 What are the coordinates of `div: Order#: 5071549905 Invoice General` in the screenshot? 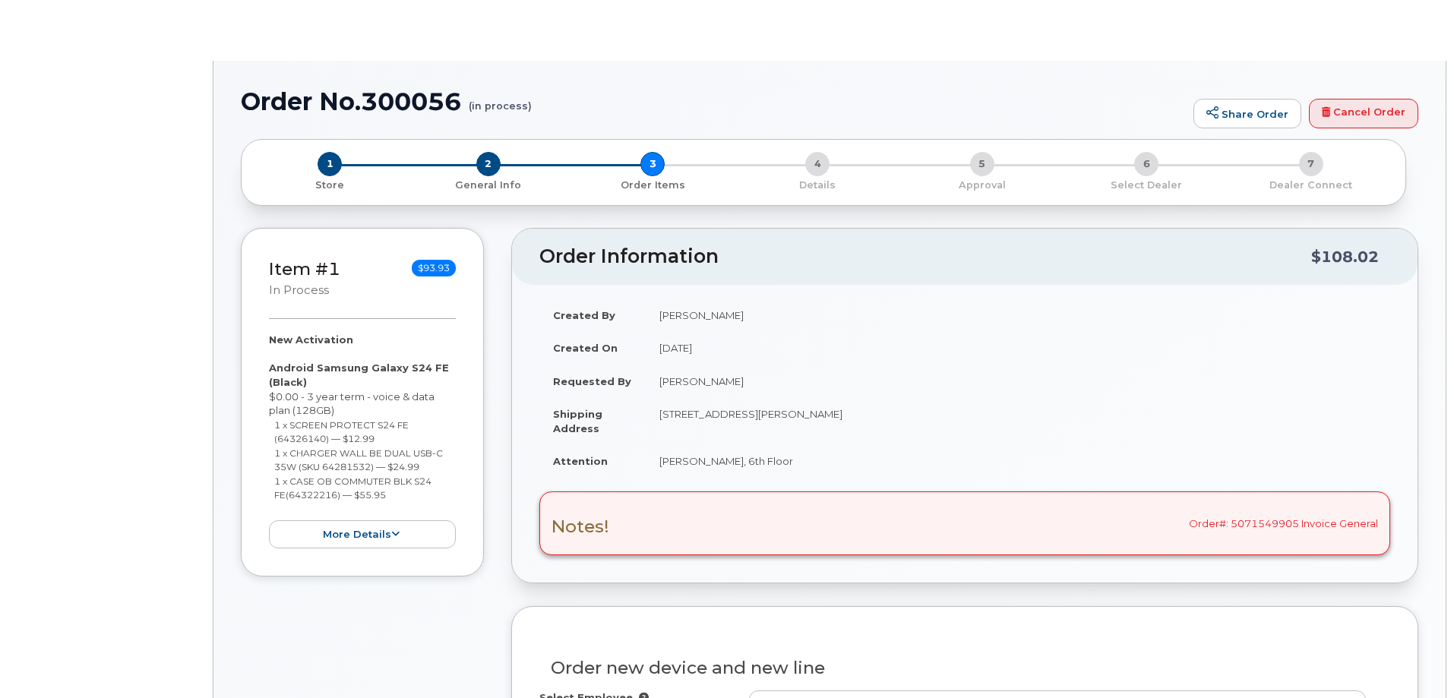 It's located at (964, 523).